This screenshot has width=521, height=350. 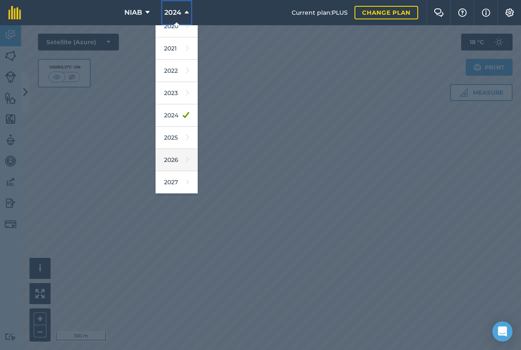 What do you see at coordinates (438, 13) in the screenshot?
I see `img: Two speech bubbles overlapping with the left bubble in the forefront` at bounding box center [438, 13].